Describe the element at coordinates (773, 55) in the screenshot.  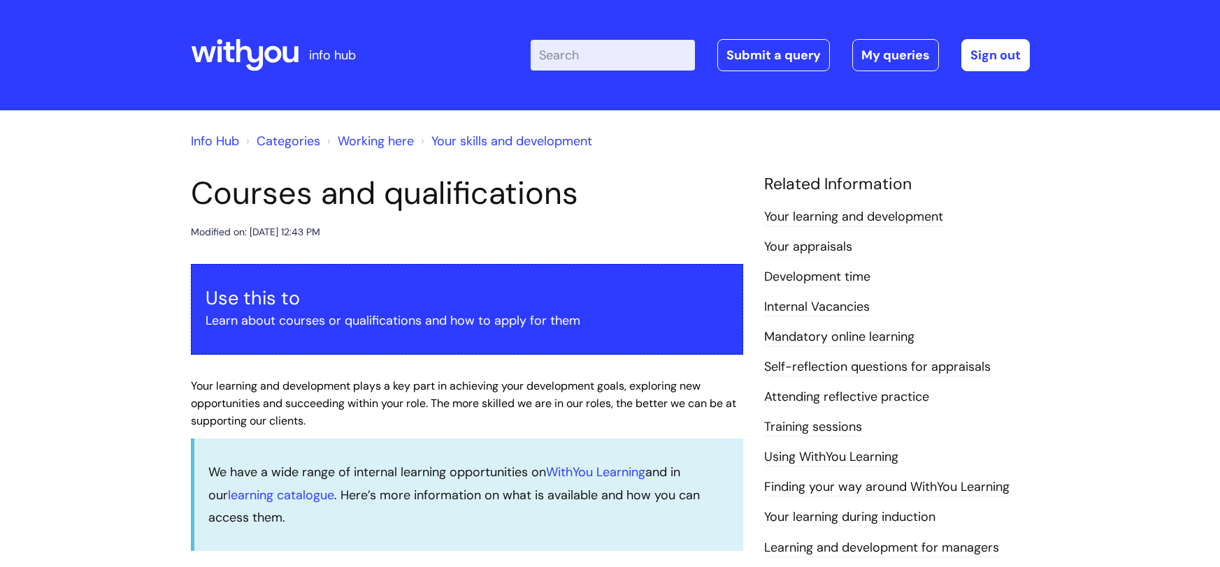
I see `a: Submit a query` at that location.